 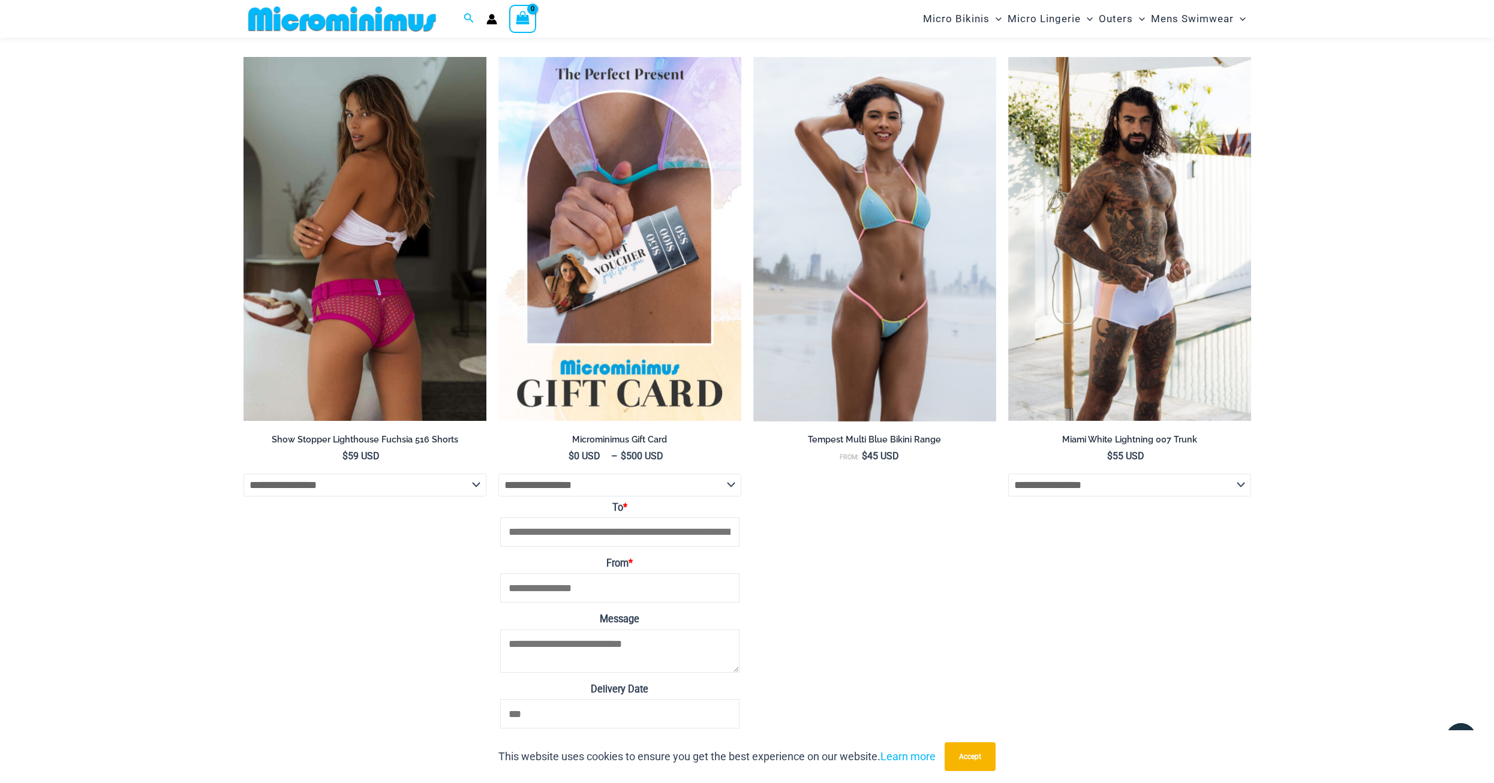 I want to click on h2: Microminimus Gift Card, so click(x=620, y=440).